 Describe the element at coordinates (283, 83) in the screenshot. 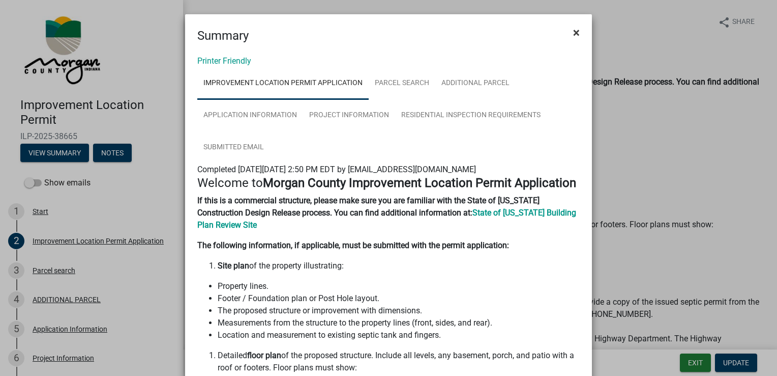

I see `a: Improvement Location Permit Application` at that location.